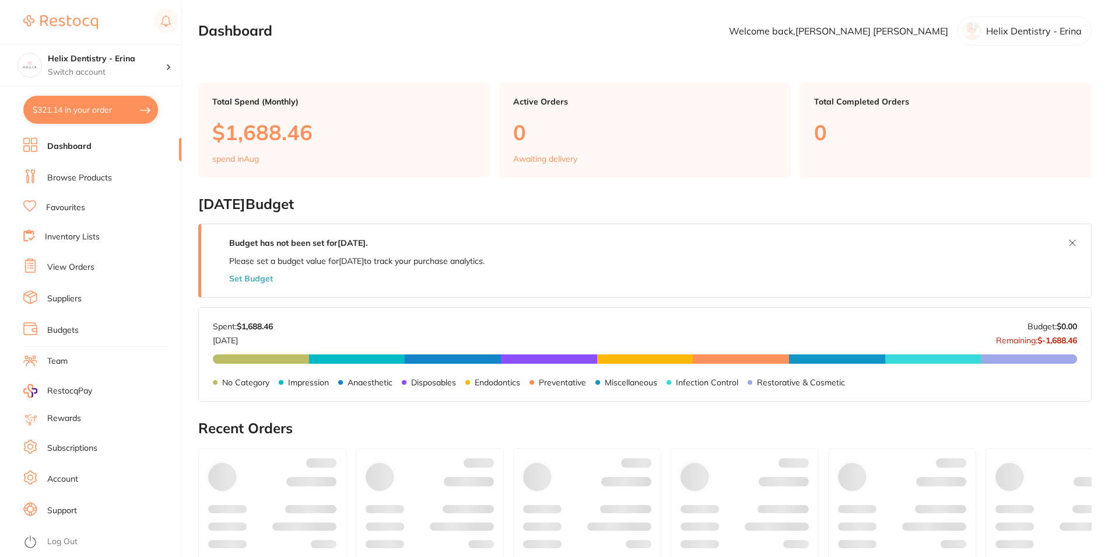 The height and width of the screenshot is (557, 1115). What do you see at coordinates (64, 418) in the screenshot?
I see `a: Rewards` at bounding box center [64, 418].